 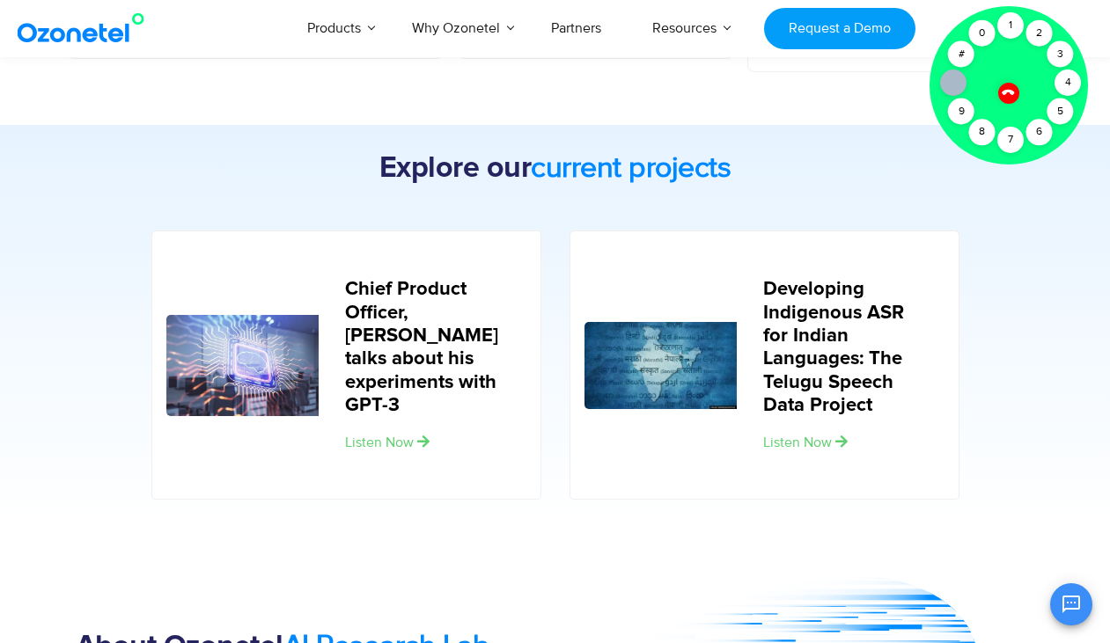 What do you see at coordinates (839, 348) in the screenshot?
I see `a: Developing Indigenous ASR for Indian Languages: The Telugu Speech Data Project` at bounding box center [839, 348].